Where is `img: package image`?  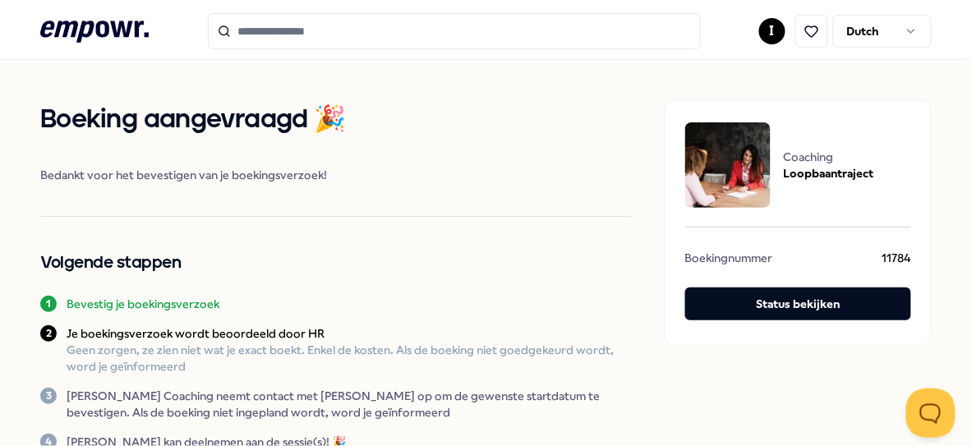 img: package image is located at coordinates (728, 165).